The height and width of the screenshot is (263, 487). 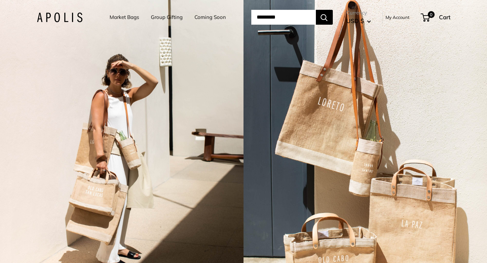 What do you see at coordinates (445, 17) in the screenshot?
I see `span: Cart` at bounding box center [445, 17].